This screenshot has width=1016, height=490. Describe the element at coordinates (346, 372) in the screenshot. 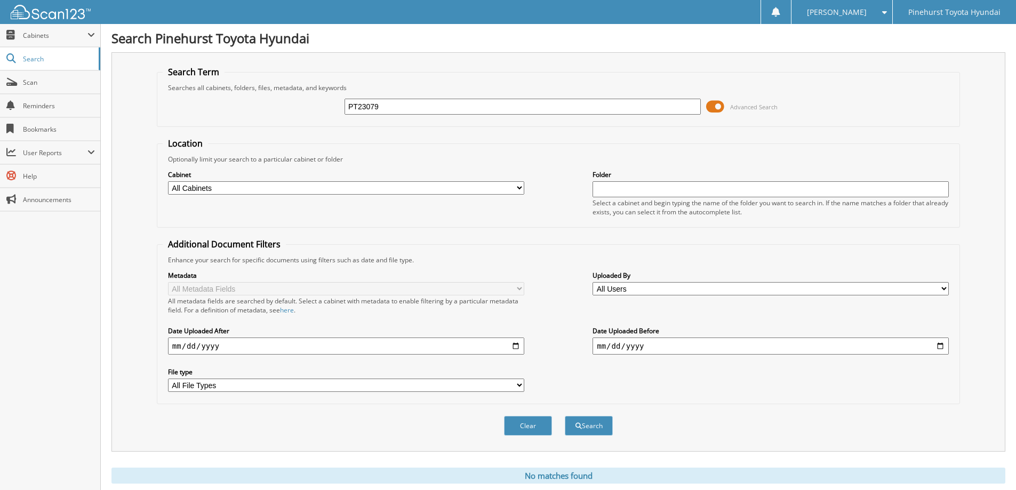

I see `label: File type` at that location.